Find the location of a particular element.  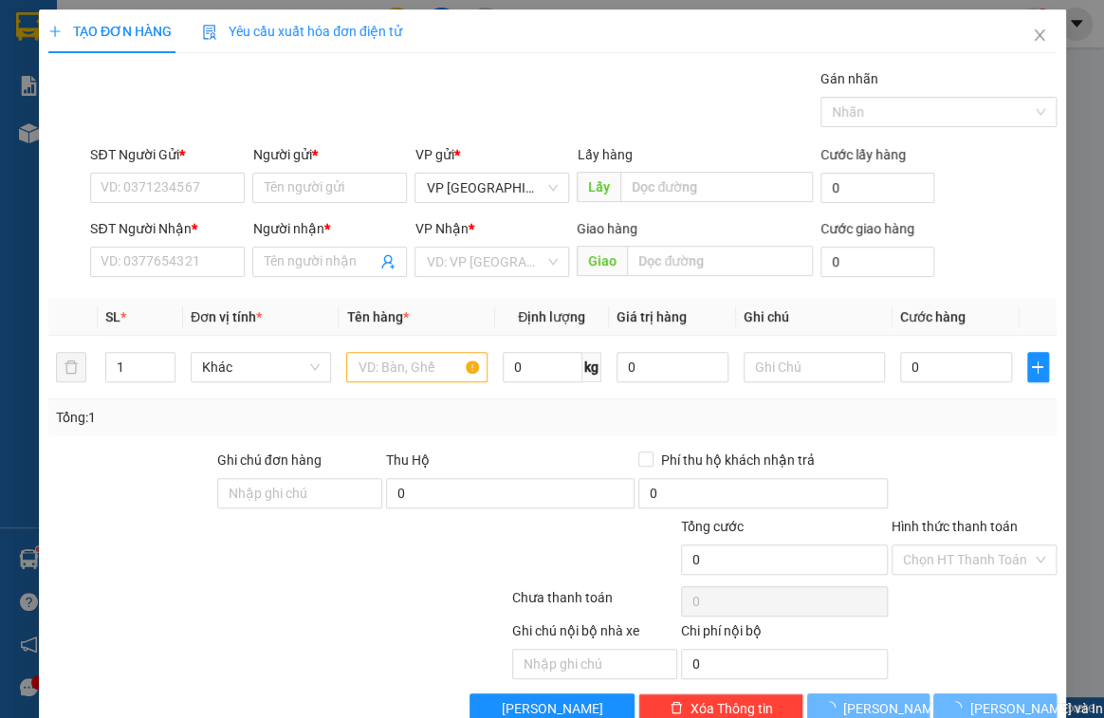

span: Khác is located at coordinates (261, 367).